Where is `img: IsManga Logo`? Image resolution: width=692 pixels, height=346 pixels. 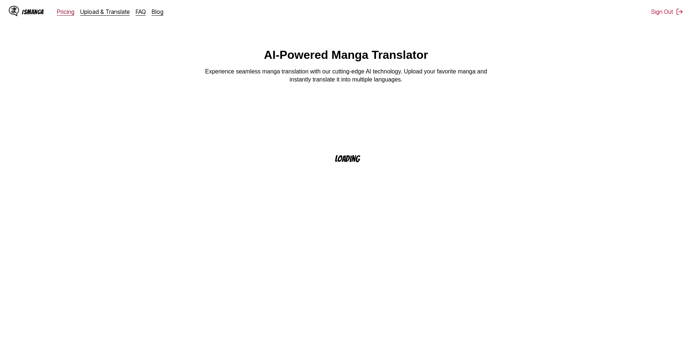
img: IsManga Logo is located at coordinates (14, 11).